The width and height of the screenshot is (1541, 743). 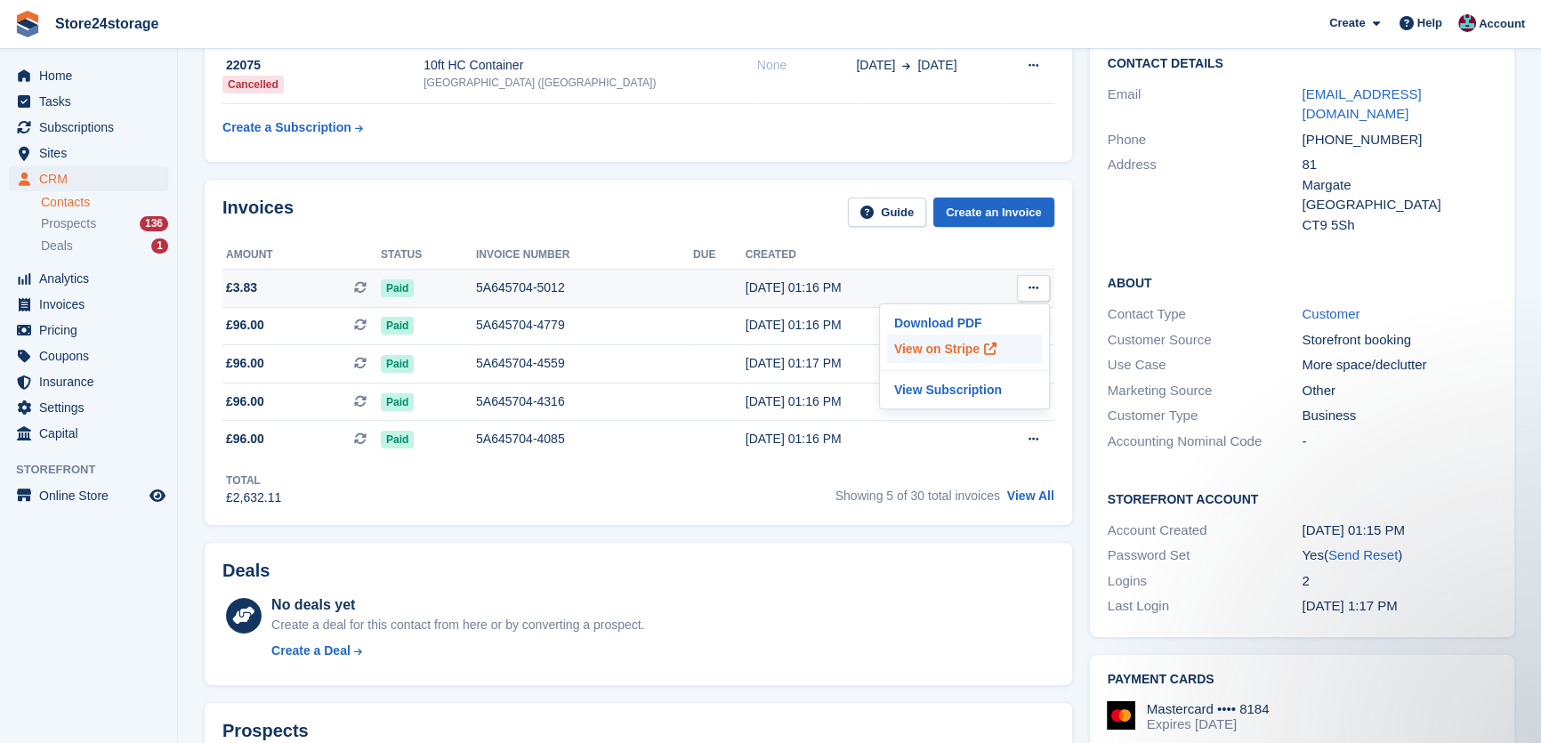 What do you see at coordinates (584, 325) in the screenshot?
I see `div: 5A645704-4779` at bounding box center [584, 325].